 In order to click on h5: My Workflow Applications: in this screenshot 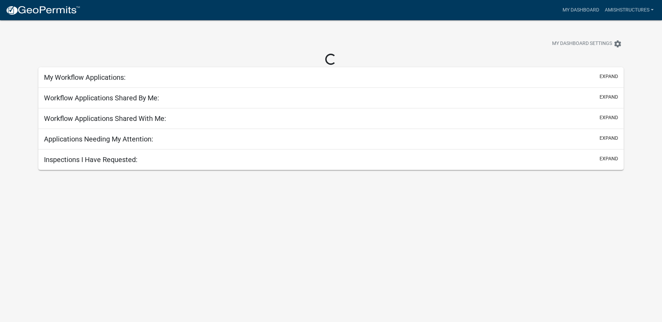, I will do `click(85, 77)`.